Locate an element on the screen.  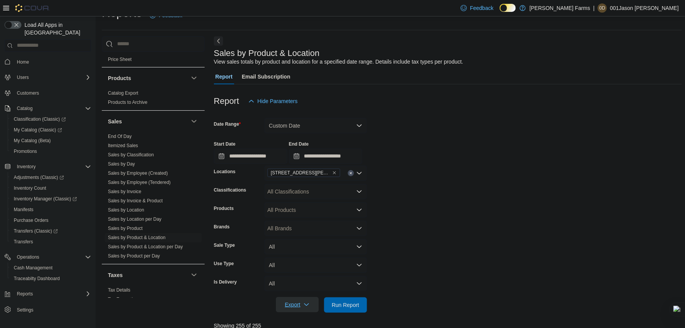
a: Cash Management is located at coordinates (33, 268).